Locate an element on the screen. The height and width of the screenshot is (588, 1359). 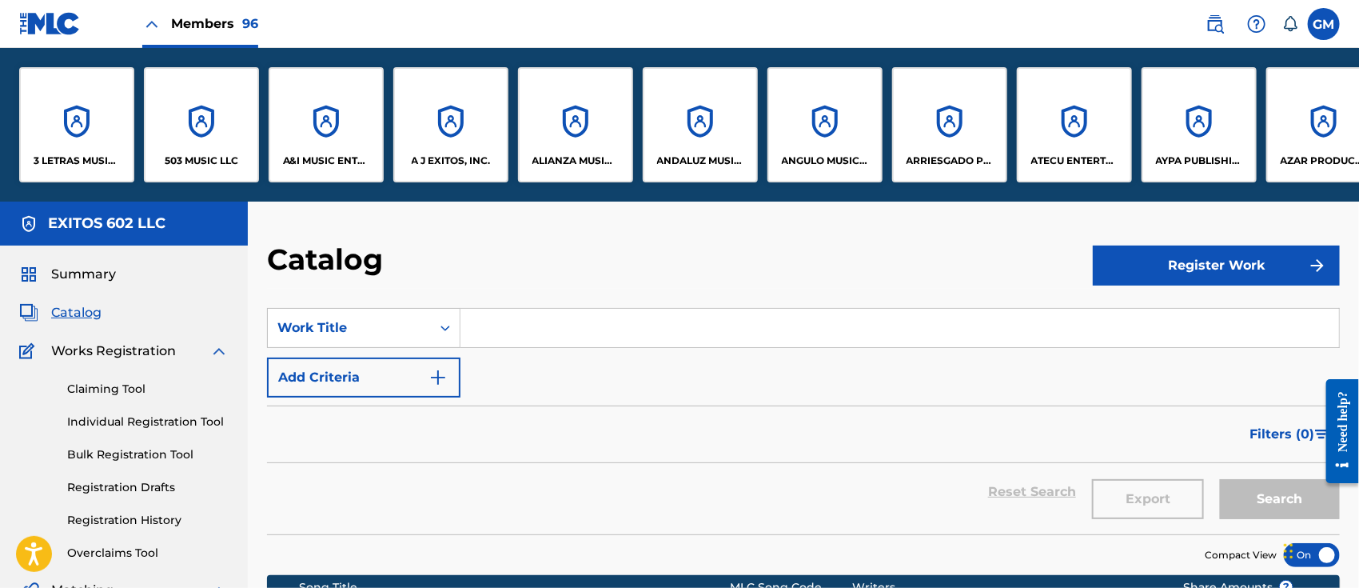
a: AccountsANGULO MUSICA, LLC is located at coordinates (825, 125).